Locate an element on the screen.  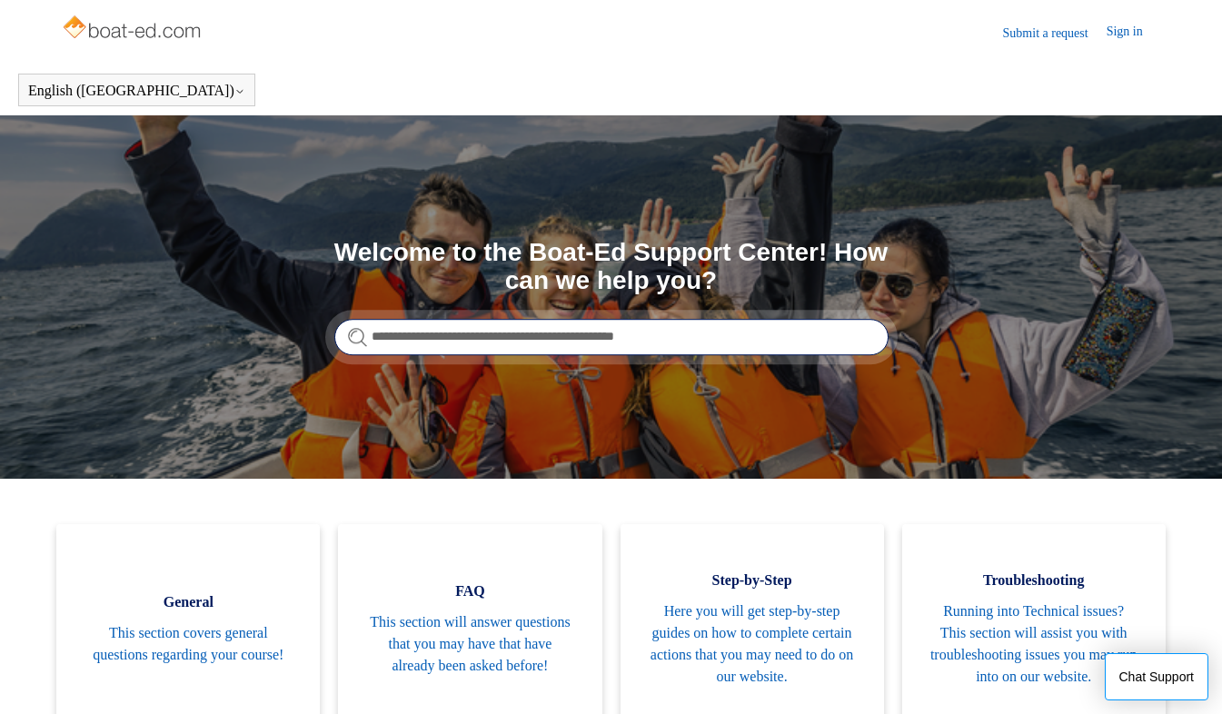
span: FAQ is located at coordinates (470, 591).